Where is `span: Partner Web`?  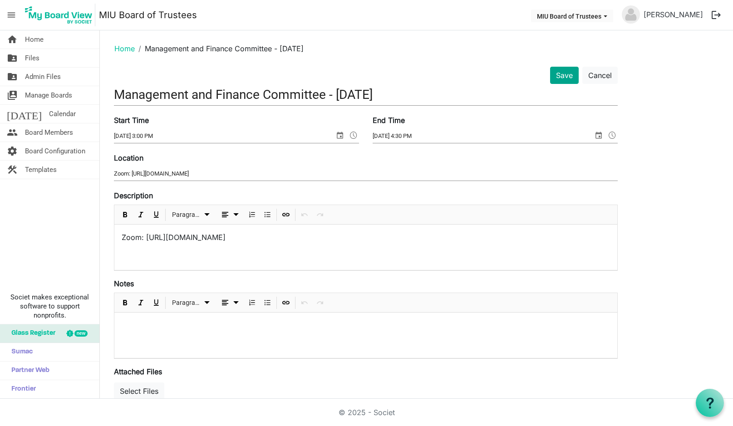
span: Partner Web is located at coordinates (28, 371).